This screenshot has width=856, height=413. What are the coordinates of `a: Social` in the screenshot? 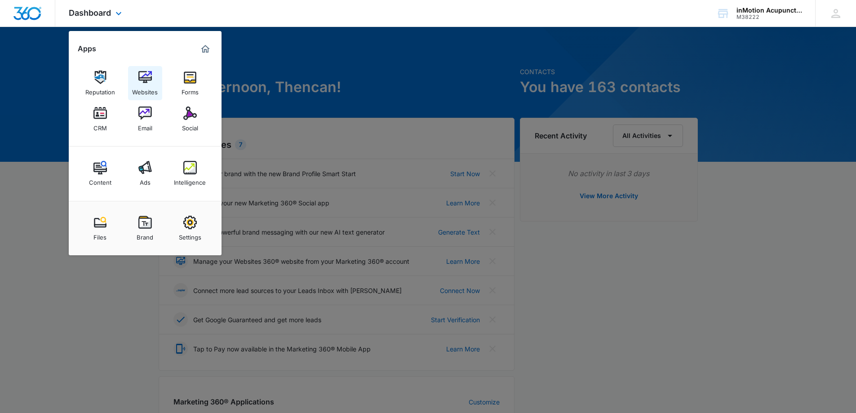 It's located at (190, 119).